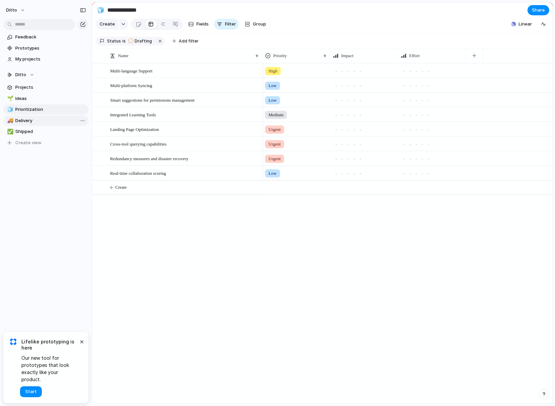  Describe the element at coordinates (152, 100) in the screenshot. I see `span: Smart suggestions for permissions management` at that location.